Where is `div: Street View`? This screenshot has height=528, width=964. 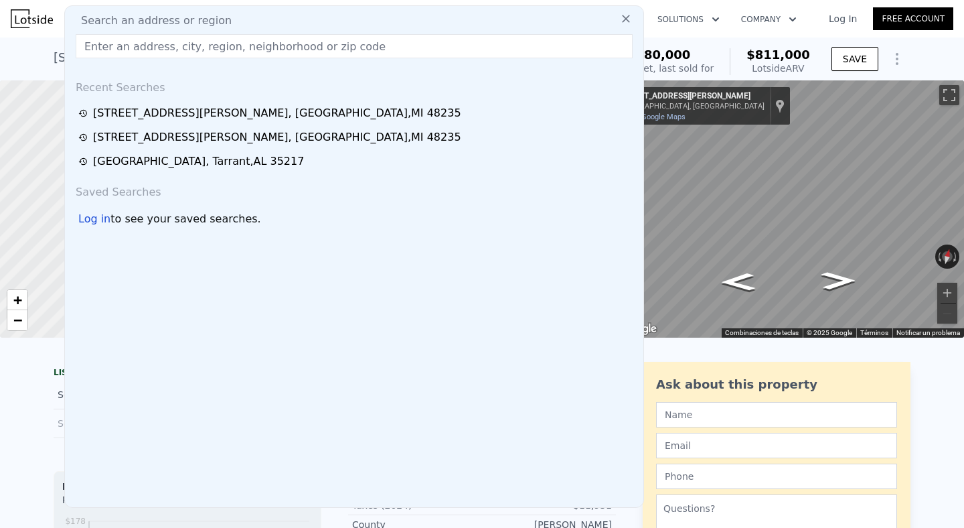
div: Street View is located at coordinates (788, 209).